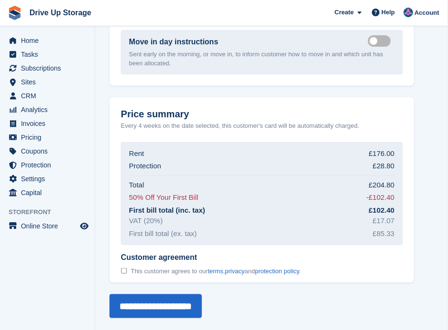 The height and width of the screenshot is (330, 448). I want to click on span: Online Store, so click(50, 226).